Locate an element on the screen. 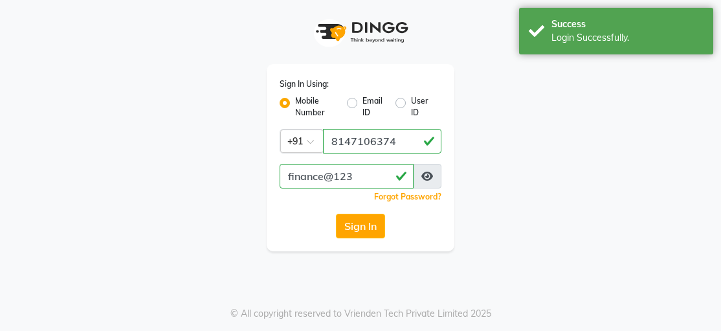 The image size is (721, 331). div: Login Successfully. is located at coordinates (628, 38).